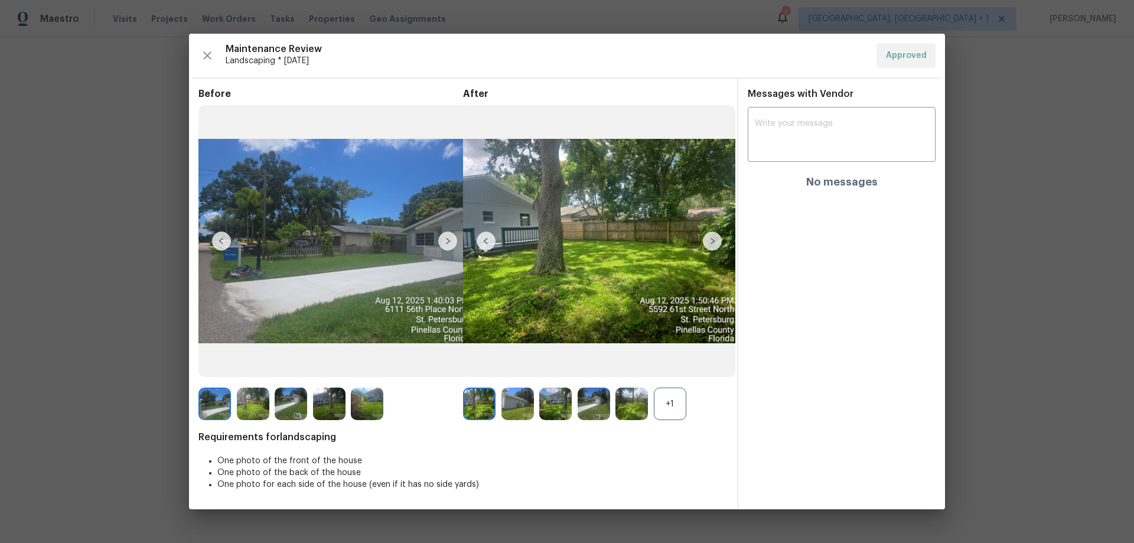 The height and width of the screenshot is (543, 1134). Describe the element at coordinates (472, 484) in the screenshot. I see `li: One photo for each side of the house (even if it has no side yards)` at that location.